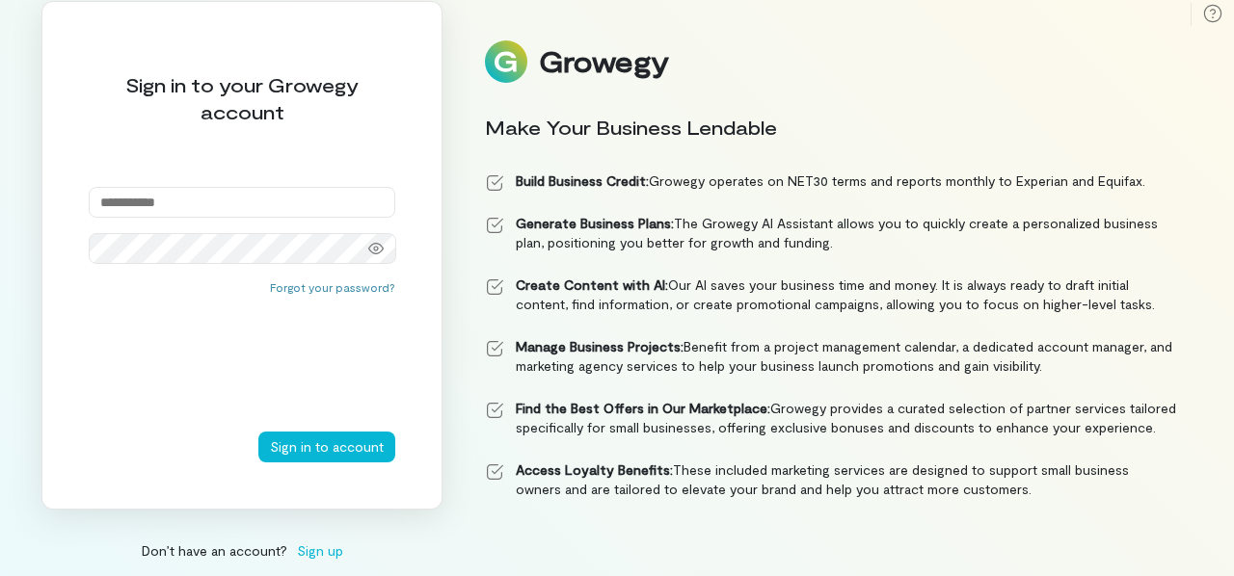  What do you see at coordinates (831, 181) in the screenshot?
I see `li: Growegy operates on NET30 terms and reports monthly to Experian and Equifax.` at bounding box center [831, 181].